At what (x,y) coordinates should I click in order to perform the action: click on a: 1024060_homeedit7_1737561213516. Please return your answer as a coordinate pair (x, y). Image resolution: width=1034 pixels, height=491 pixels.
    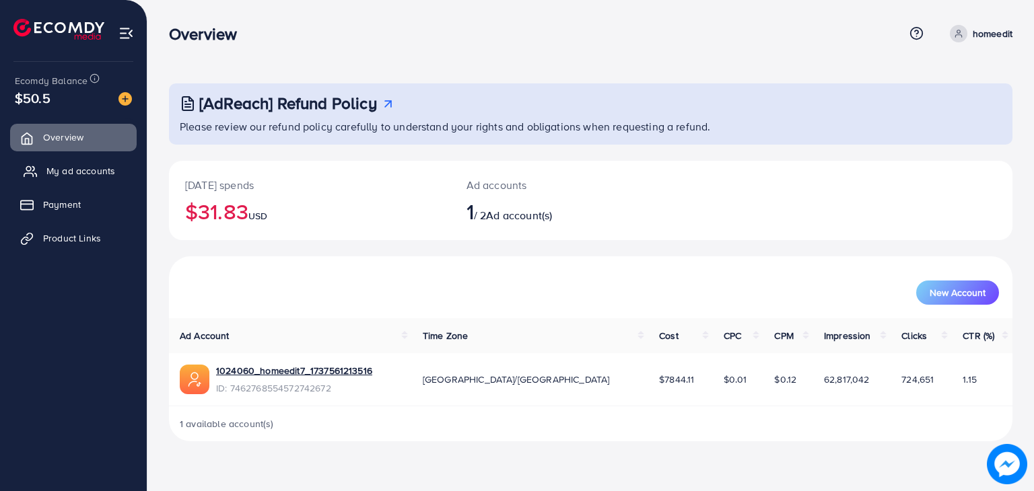
    Looking at the image, I should click on (294, 371).